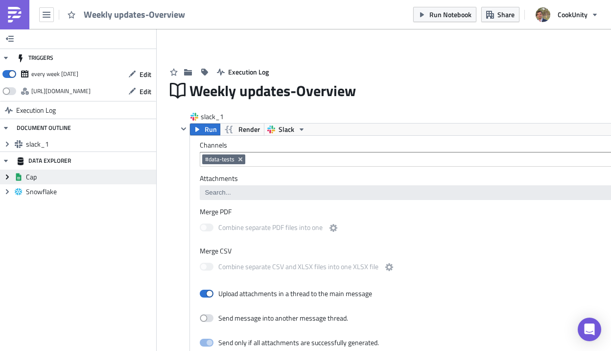 This screenshot has height=351, width=611. I want to click on span: Run, so click(211, 129).